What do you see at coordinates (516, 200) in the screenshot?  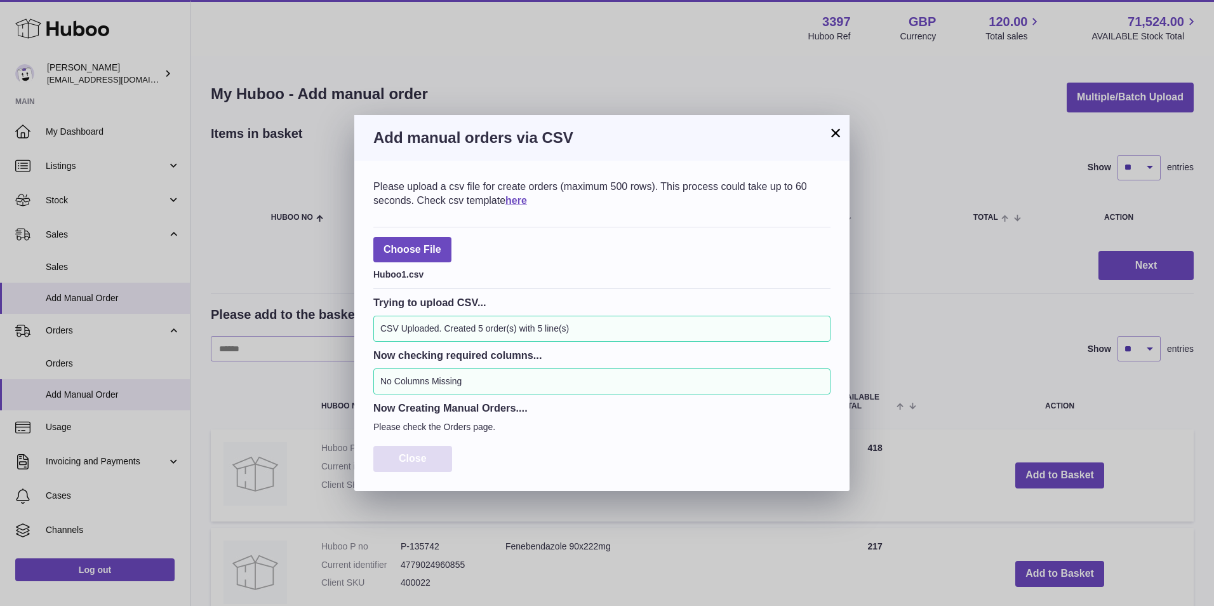 I see `a: here` at bounding box center [516, 200].